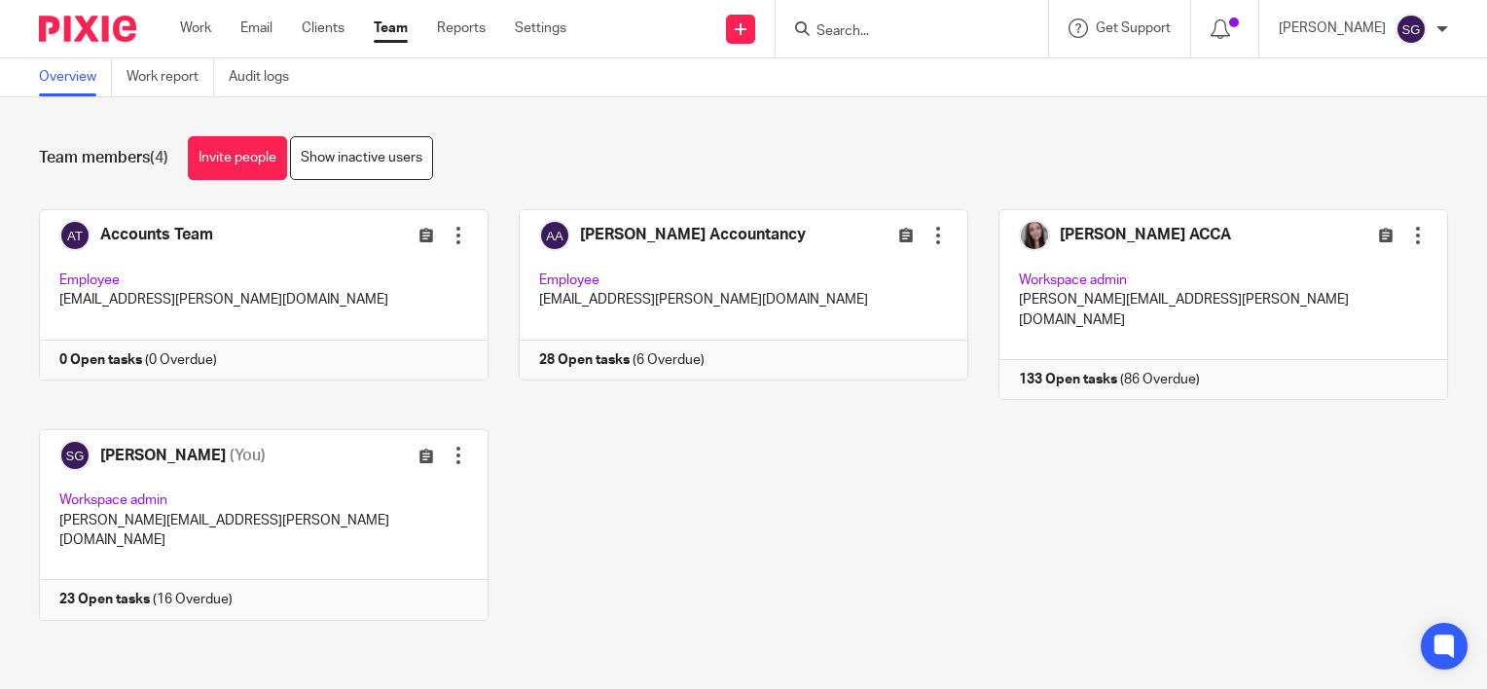 This screenshot has width=1487, height=689. I want to click on a: Invite people, so click(237, 158).